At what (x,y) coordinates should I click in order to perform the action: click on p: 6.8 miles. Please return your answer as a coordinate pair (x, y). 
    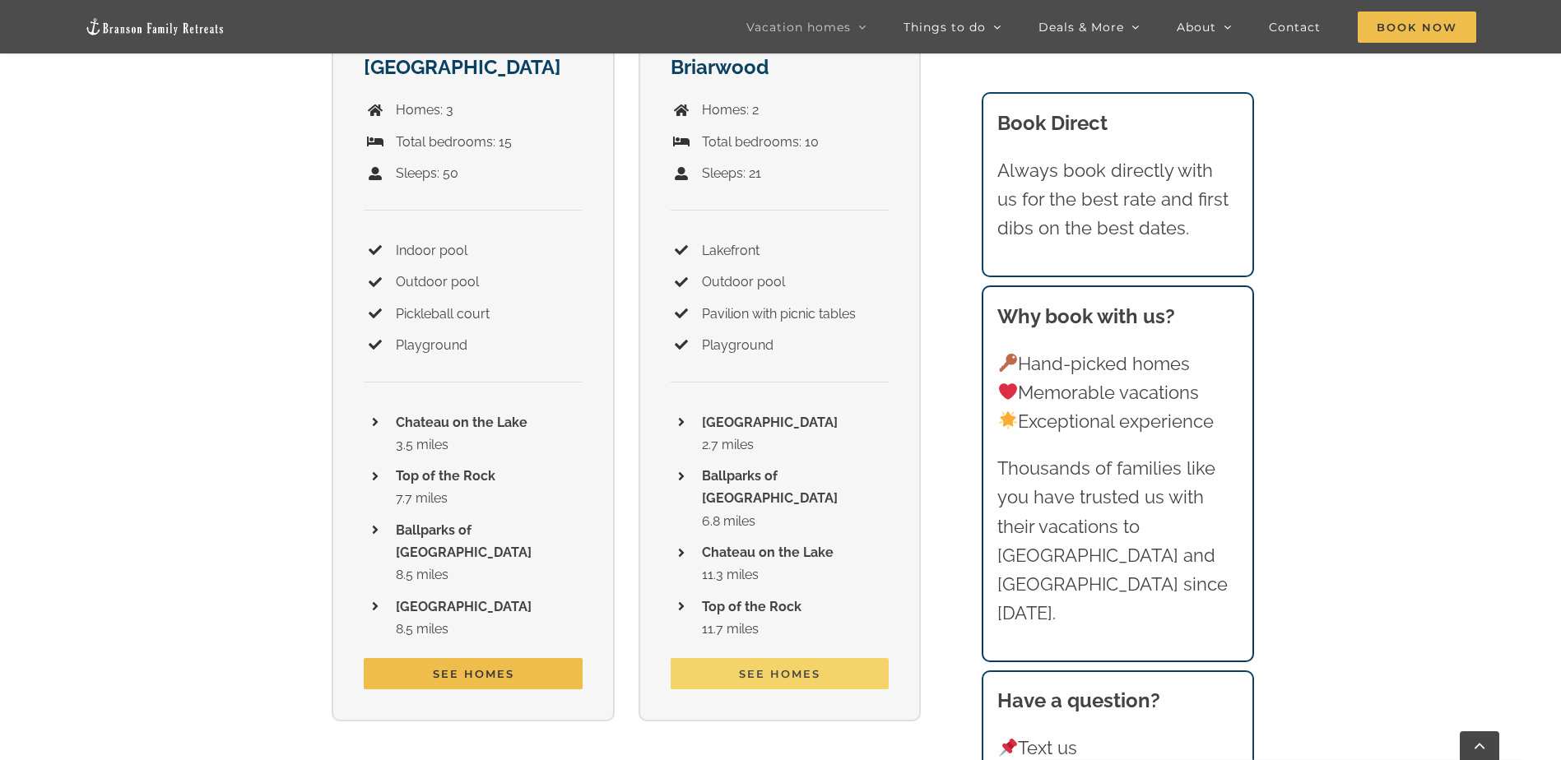
    Looking at the image, I should click on (795, 499).